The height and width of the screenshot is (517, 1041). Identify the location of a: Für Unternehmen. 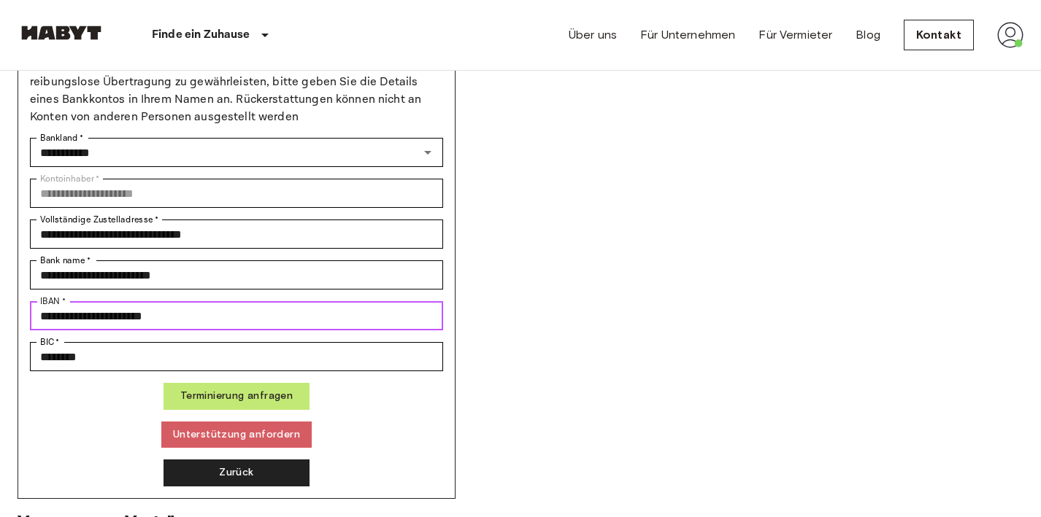
(687, 35).